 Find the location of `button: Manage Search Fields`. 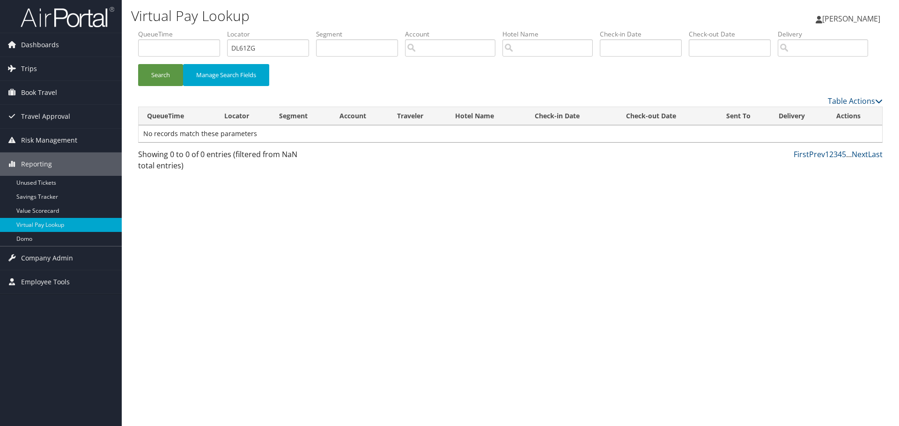

button: Manage Search Fields is located at coordinates (226, 75).